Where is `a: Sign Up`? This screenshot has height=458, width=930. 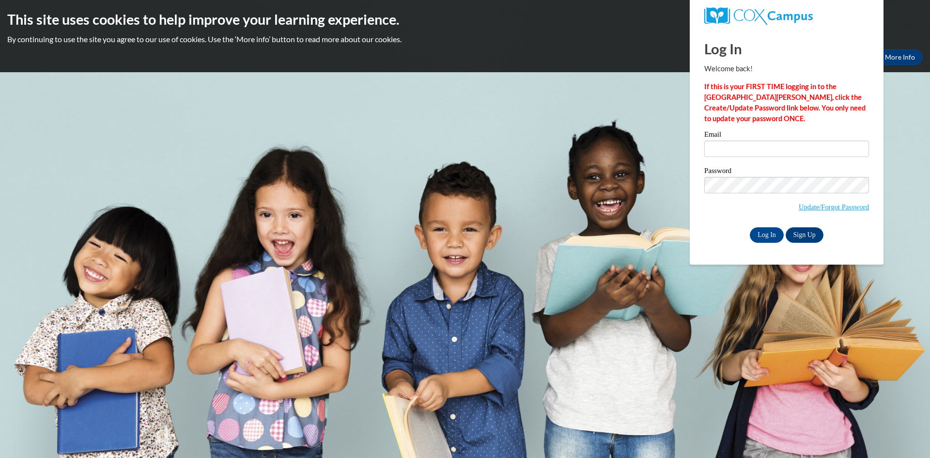
a: Sign Up is located at coordinates (804, 235).